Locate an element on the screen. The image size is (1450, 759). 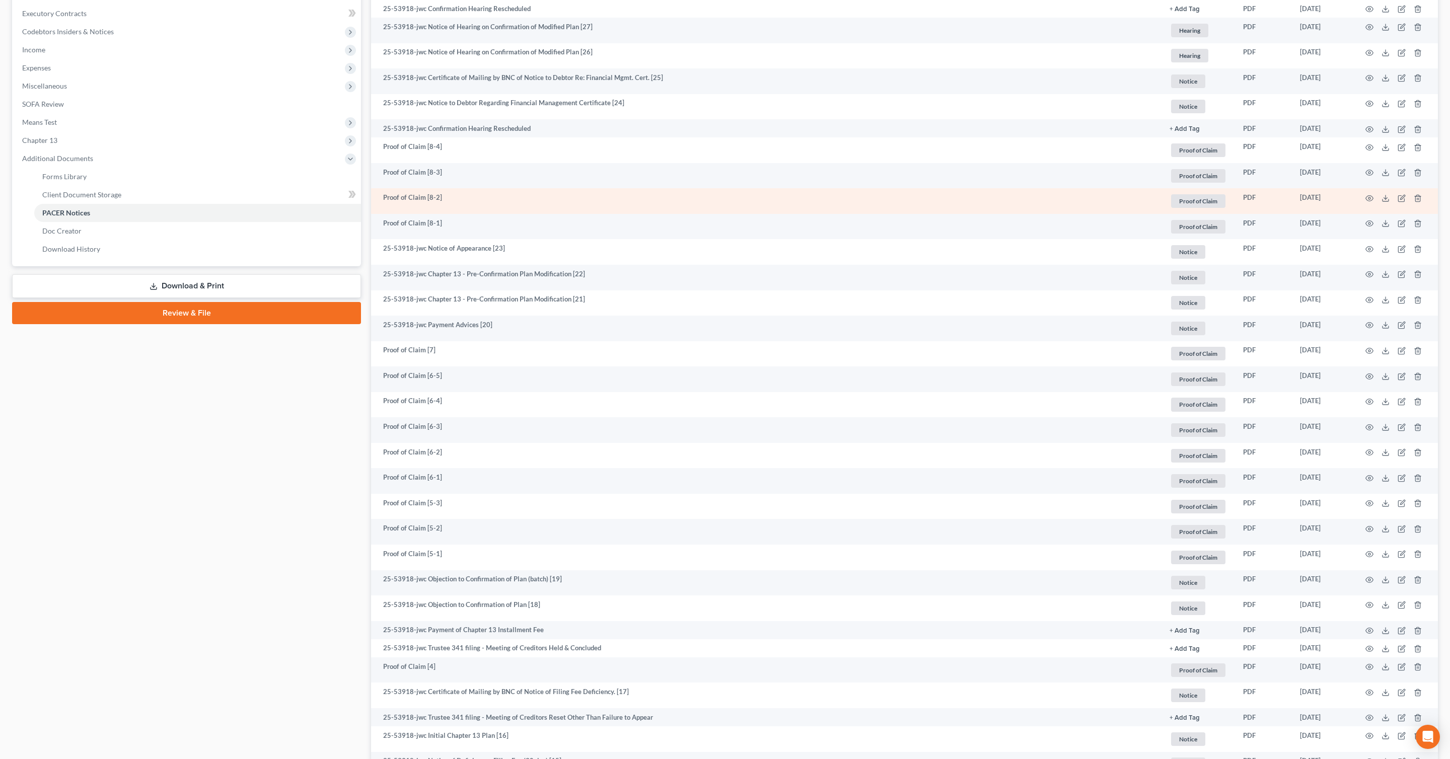
td: 25-53918-jwc Objection to Confirmation of Plan (batch) [19] is located at coordinates (766, 583).